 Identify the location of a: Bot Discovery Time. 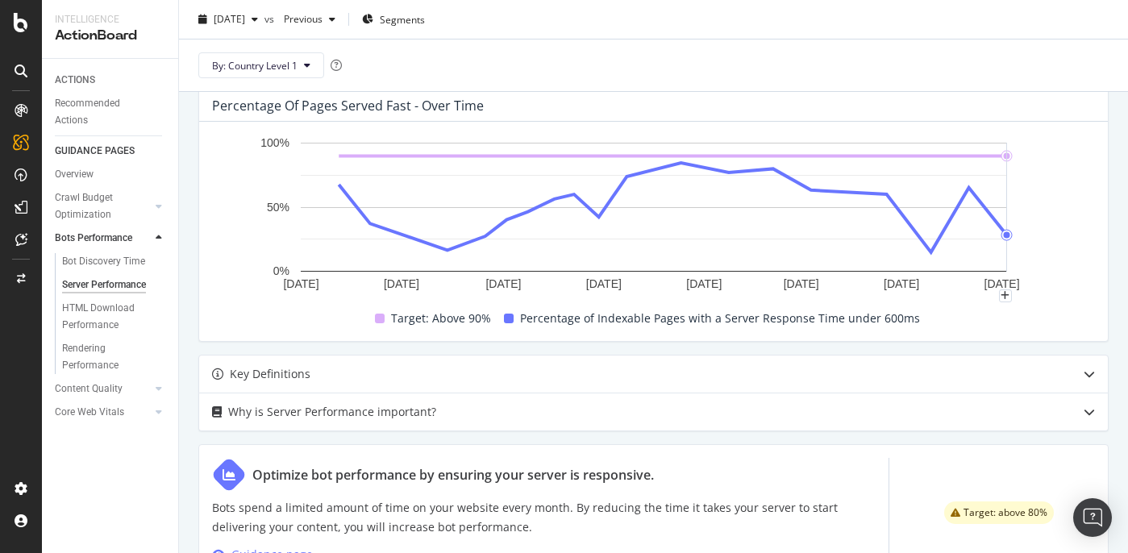
(114, 261).